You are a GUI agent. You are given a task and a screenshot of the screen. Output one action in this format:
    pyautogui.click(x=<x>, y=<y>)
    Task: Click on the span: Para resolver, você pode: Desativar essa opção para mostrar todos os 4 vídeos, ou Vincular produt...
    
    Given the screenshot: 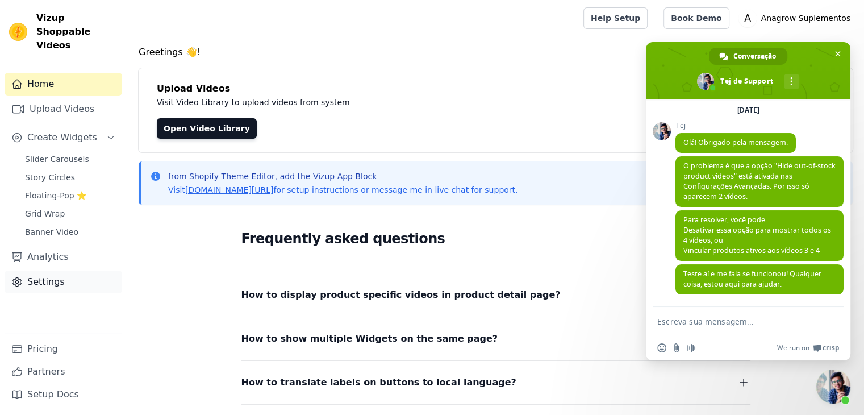 What is the action you would take?
    pyautogui.click(x=757, y=235)
    